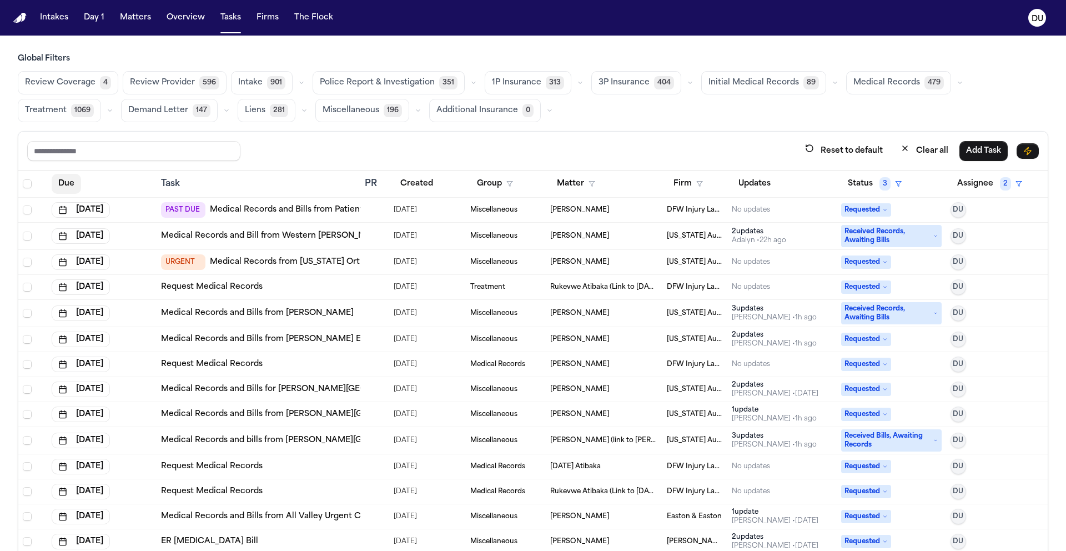 The image size is (1066, 551). Describe the element at coordinates (230, 18) in the screenshot. I see `button: Tasks` at that location.